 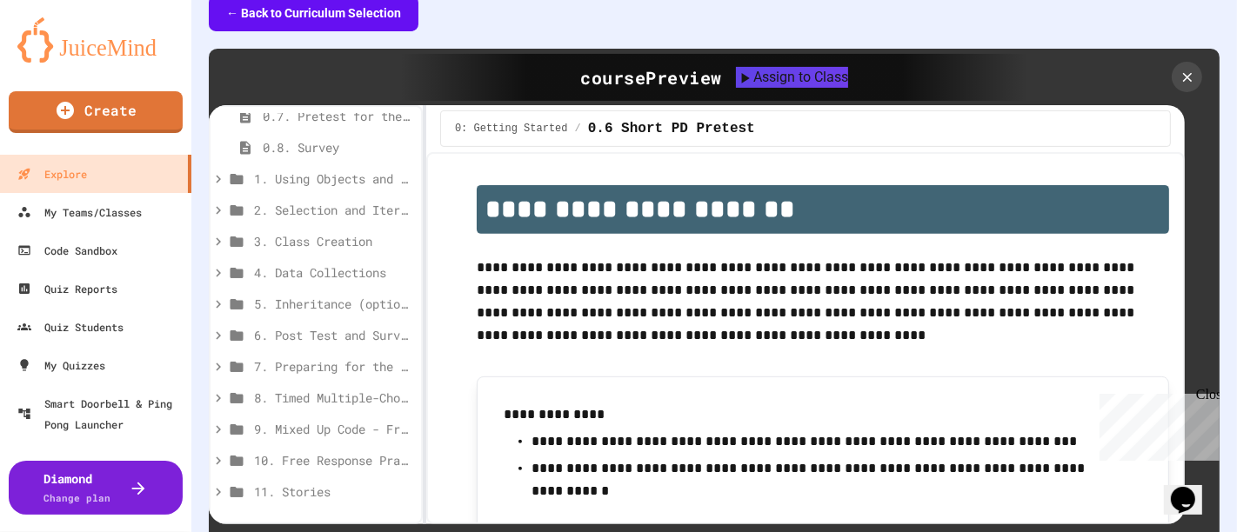 What do you see at coordinates (334, 178) in the screenshot?
I see `span: 1. Using Objects and Methods` at bounding box center [334, 178].